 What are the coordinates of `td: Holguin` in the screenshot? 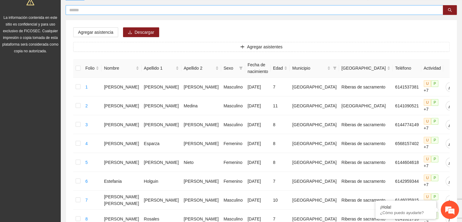 It's located at (161, 181).